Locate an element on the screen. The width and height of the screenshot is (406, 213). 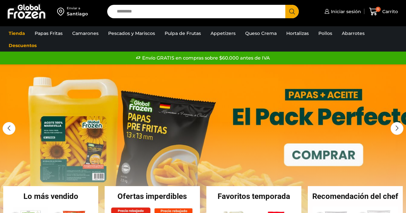
h2: Lo más vendido is located at coordinates (51, 197).